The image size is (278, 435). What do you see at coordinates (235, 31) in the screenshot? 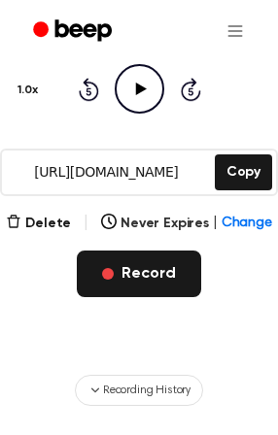
I see `button: Open menu` at bounding box center [235, 31].